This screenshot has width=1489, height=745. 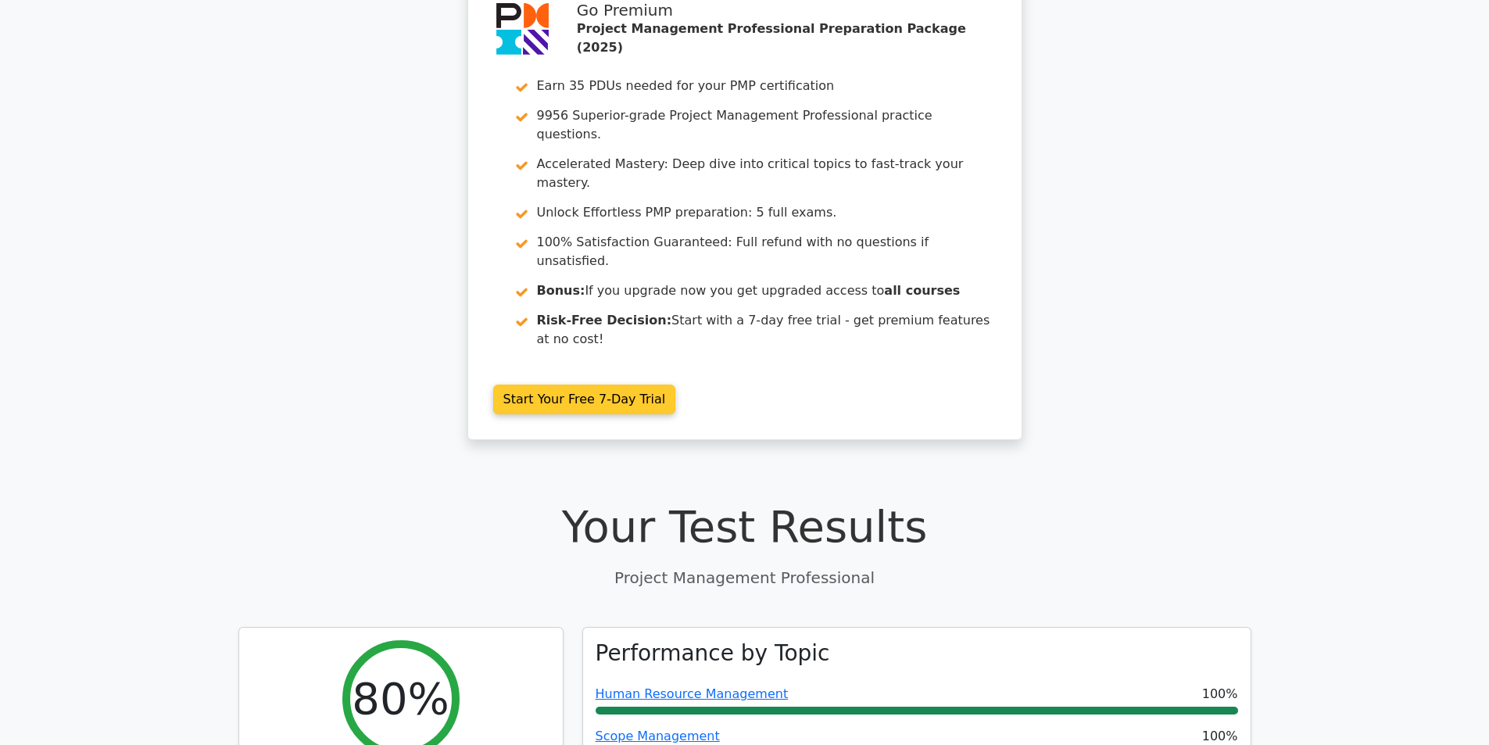 I want to click on span: 100%, so click(x=1220, y=694).